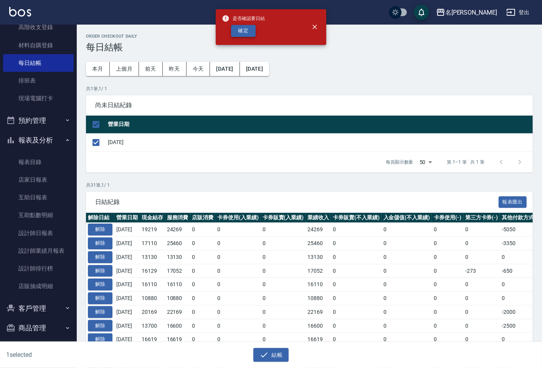 The height and width of the screenshot is (368, 542). I want to click on td: 13700, so click(152, 325).